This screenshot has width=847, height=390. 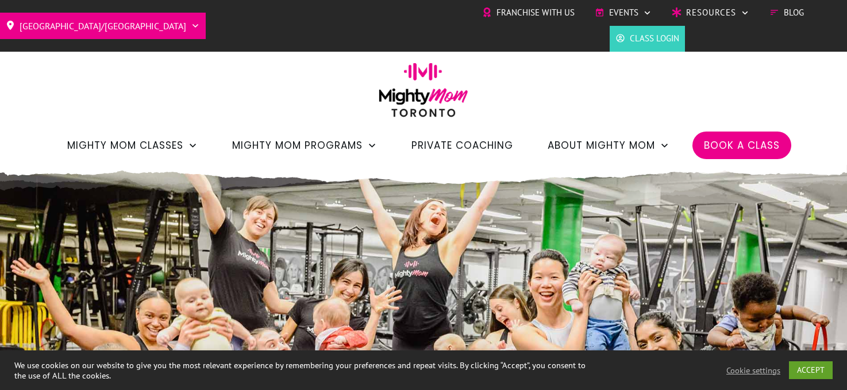 What do you see at coordinates (301, 371) in the screenshot?
I see `div: We use cookies on our website to give you the most relevant experience by remembering your prefer...` at bounding box center [301, 371].